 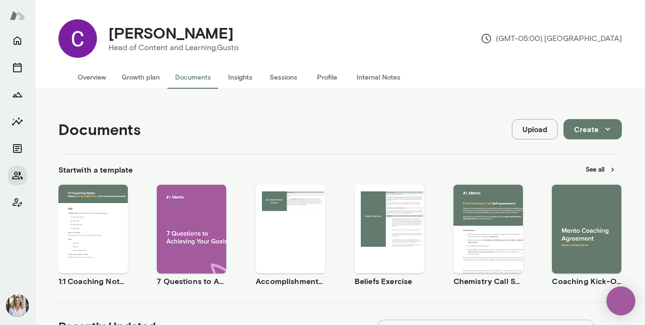 What do you see at coordinates (17, 306) in the screenshot?
I see `img: Jennifer Palazzo` at bounding box center [17, 306].